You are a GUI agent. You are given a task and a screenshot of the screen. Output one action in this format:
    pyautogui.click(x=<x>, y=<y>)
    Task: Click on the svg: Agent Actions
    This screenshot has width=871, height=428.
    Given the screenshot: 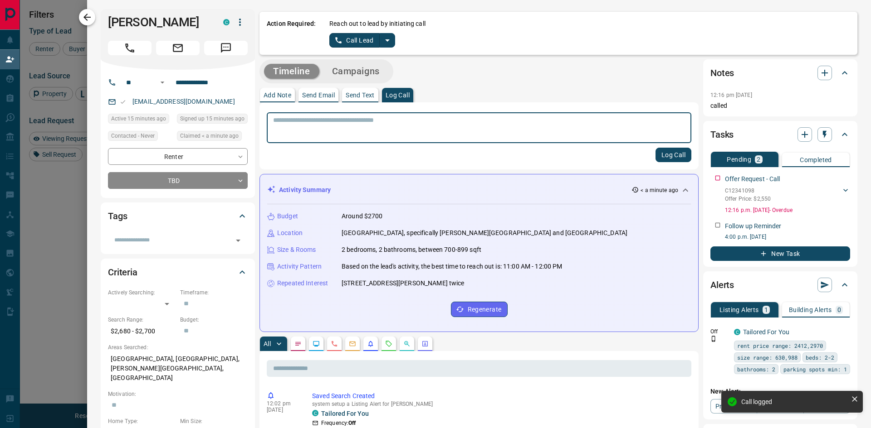 What is the action you would take?
    pyautogui.click(x=425, y=344)
    